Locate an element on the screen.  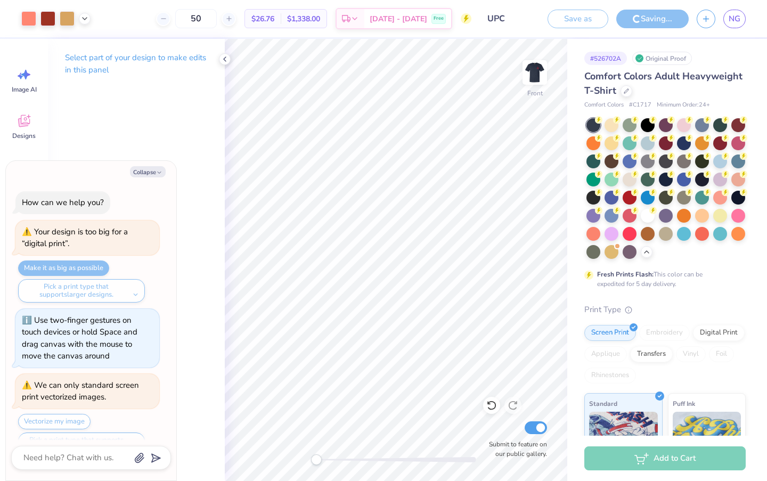
div: Transfers is located at coordinates (652, 354).